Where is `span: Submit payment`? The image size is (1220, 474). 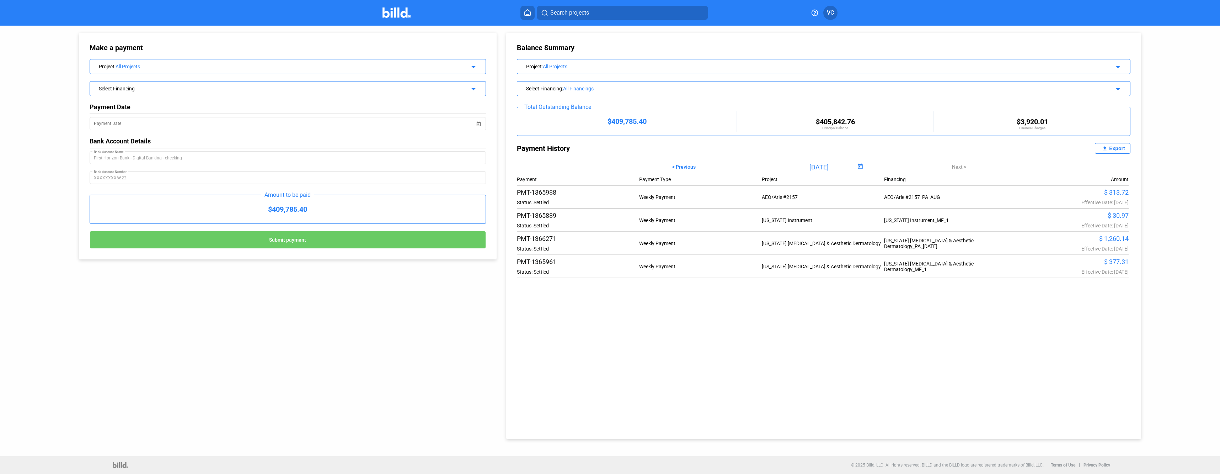
span: Submit payment is located at coordinates (288, 240).